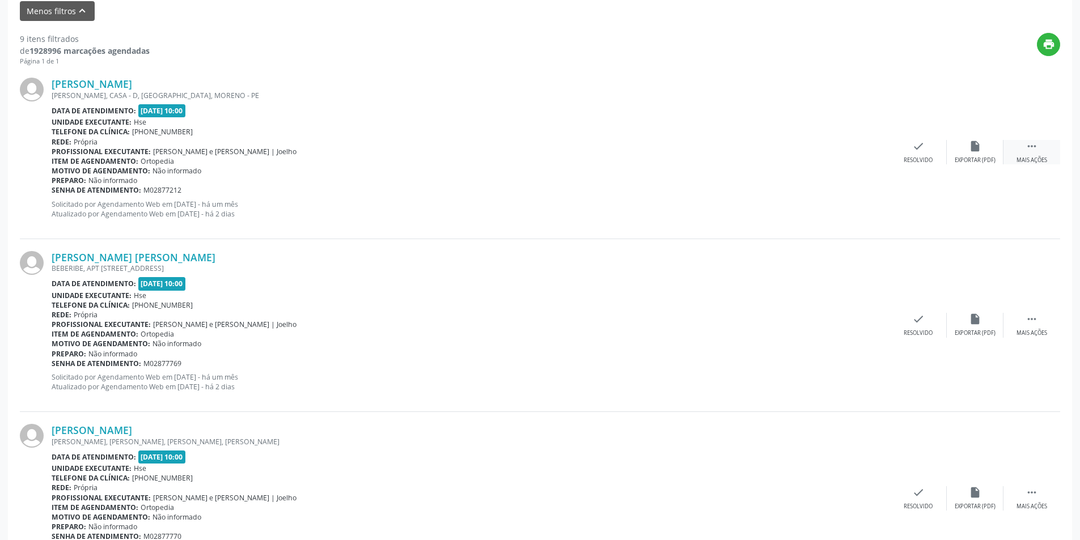 The width and height of the screenshot is (1080, 540). I want to click on div: de, so click(84, 50).